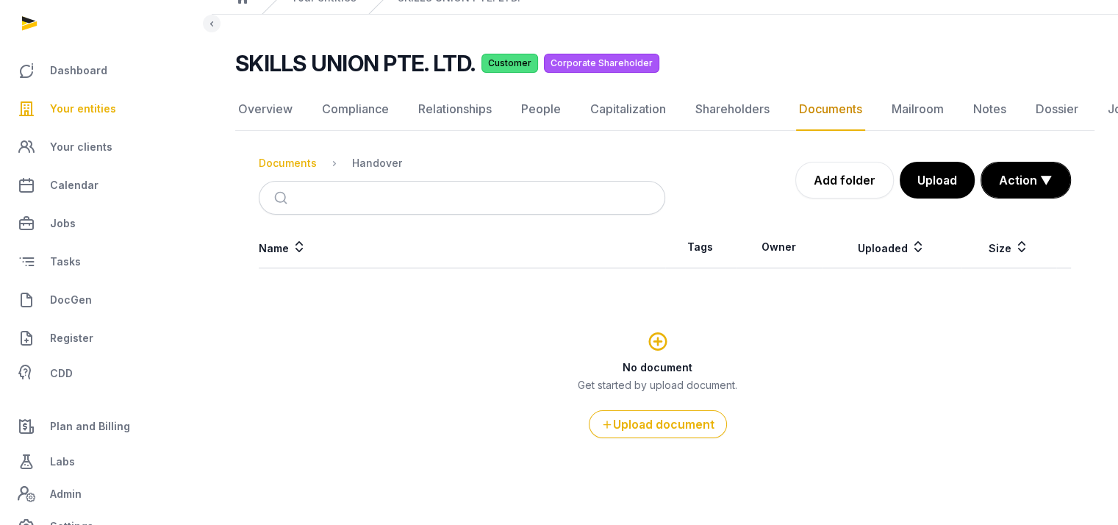  What do you see at coordinates (1009, 247) in the screenshot?
I see `th: Size` at bounding box center [1009, 247].